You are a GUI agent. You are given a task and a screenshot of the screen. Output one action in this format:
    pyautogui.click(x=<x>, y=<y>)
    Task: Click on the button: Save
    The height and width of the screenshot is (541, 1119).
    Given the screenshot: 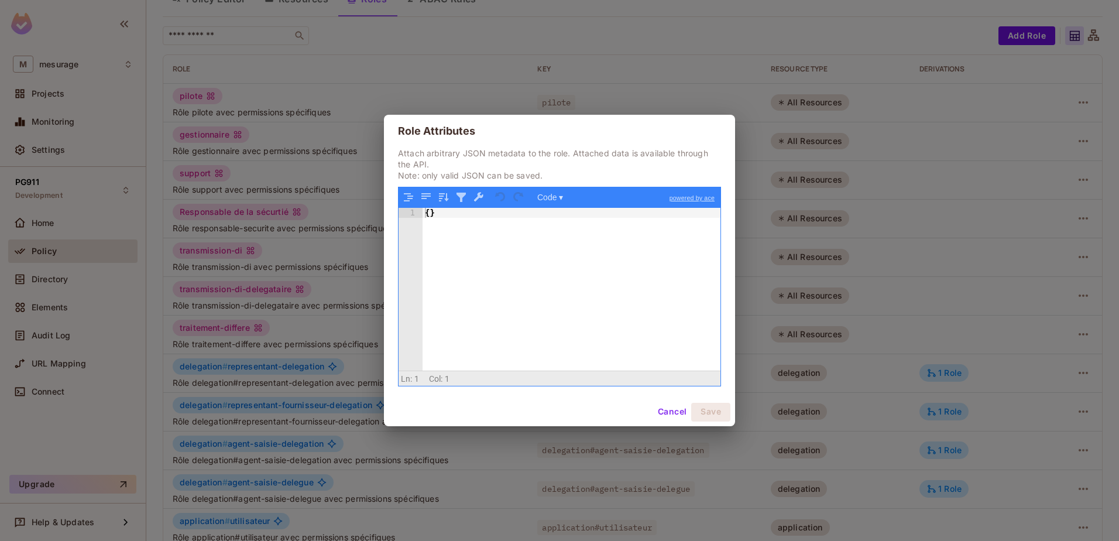 What is the action you would take?
    pyautogui.click(x=710, y=412)
    